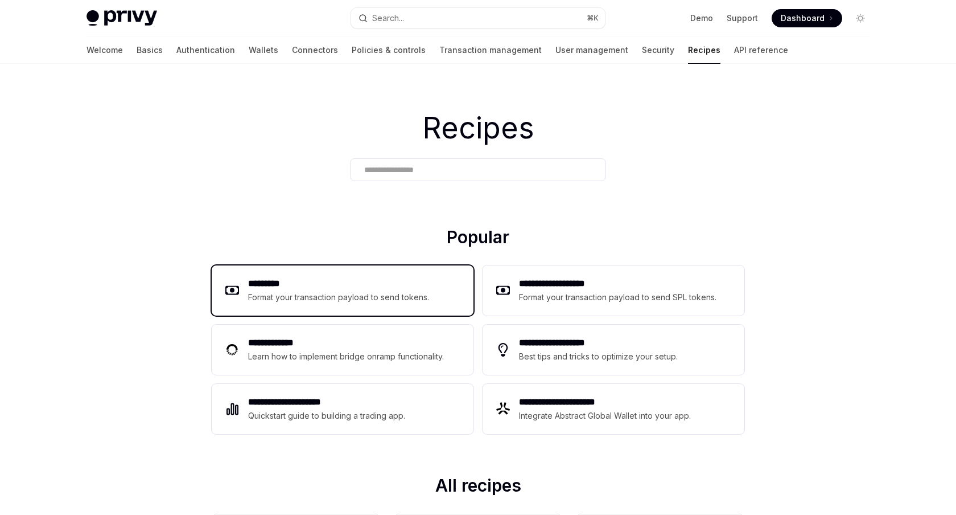 Image resolution: width=956 pixels, height=515 pixels. Describe the element at coordinates (742, 18) in the screenshot. I see `a: Support` at that location.